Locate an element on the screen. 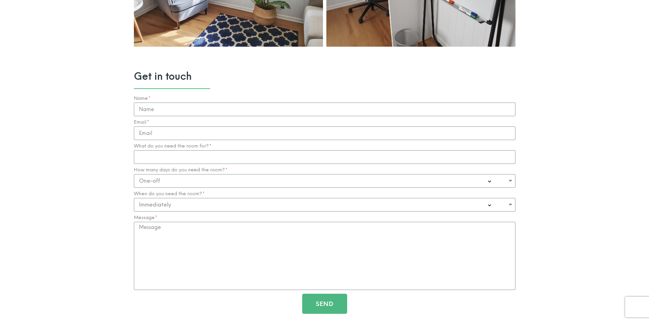  input: Email is located at coordinates (325, 133).